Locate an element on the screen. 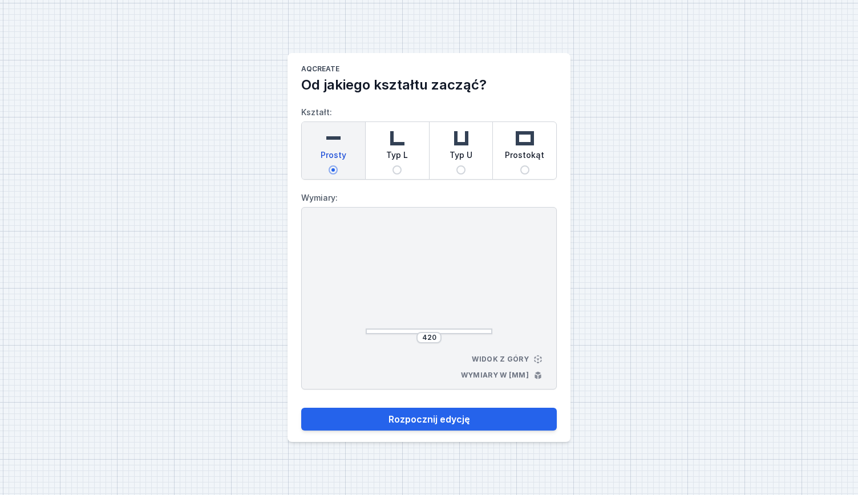 This screenshot has width=858, height=495. input: Prostokąt is located at coordinates (525, 170).